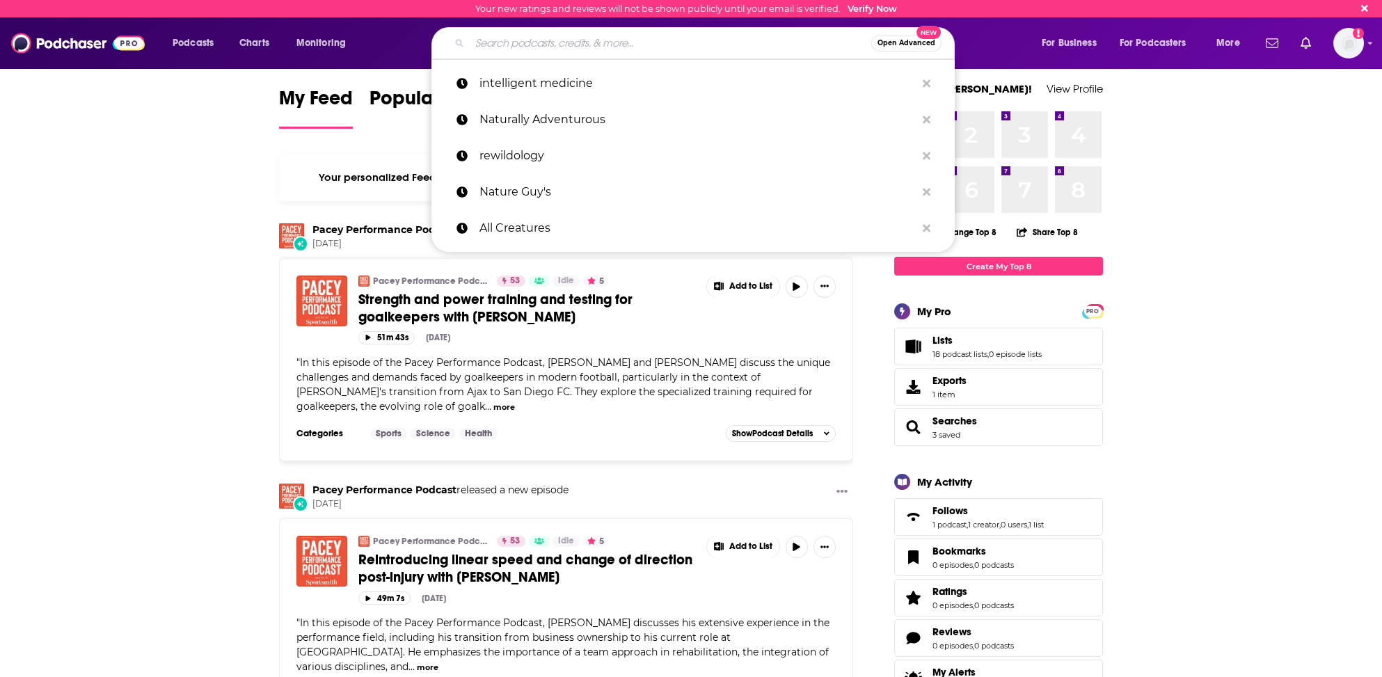  Describe the element at coordinates (998, 387) in the screenshot. I see `a: Exports` at that location.